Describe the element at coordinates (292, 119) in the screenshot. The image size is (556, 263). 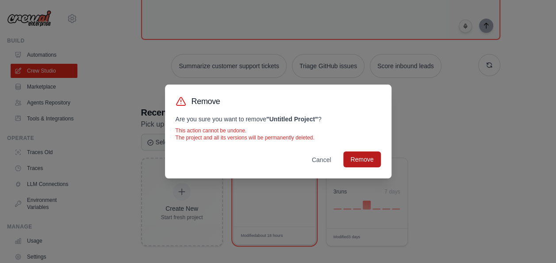
I see `strong: " Untitled Project "` at that location.